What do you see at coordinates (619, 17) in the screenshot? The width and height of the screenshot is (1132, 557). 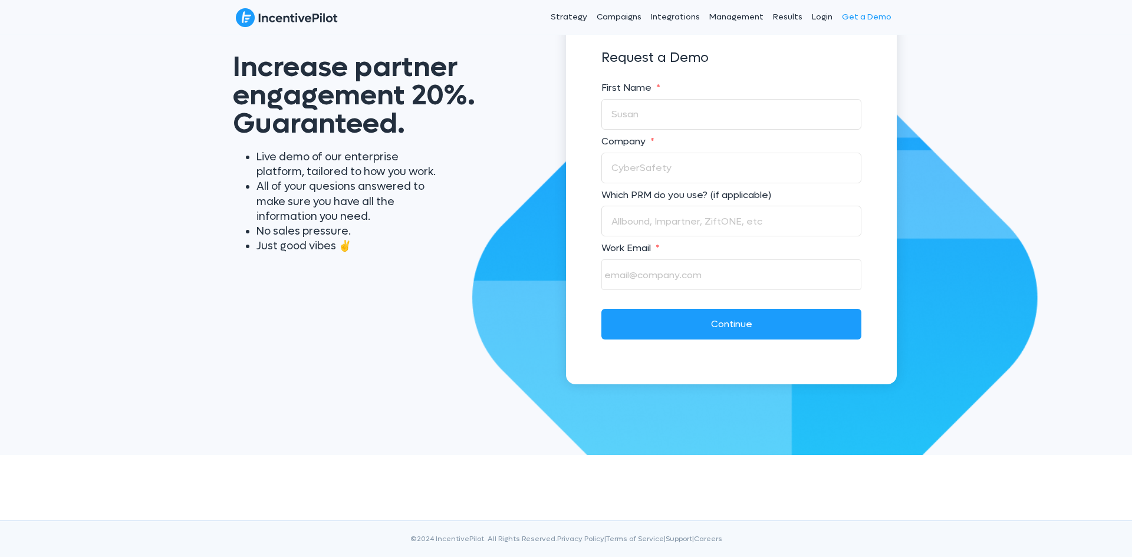 I see `a: Campaigns` at bounding box center [619, 17].